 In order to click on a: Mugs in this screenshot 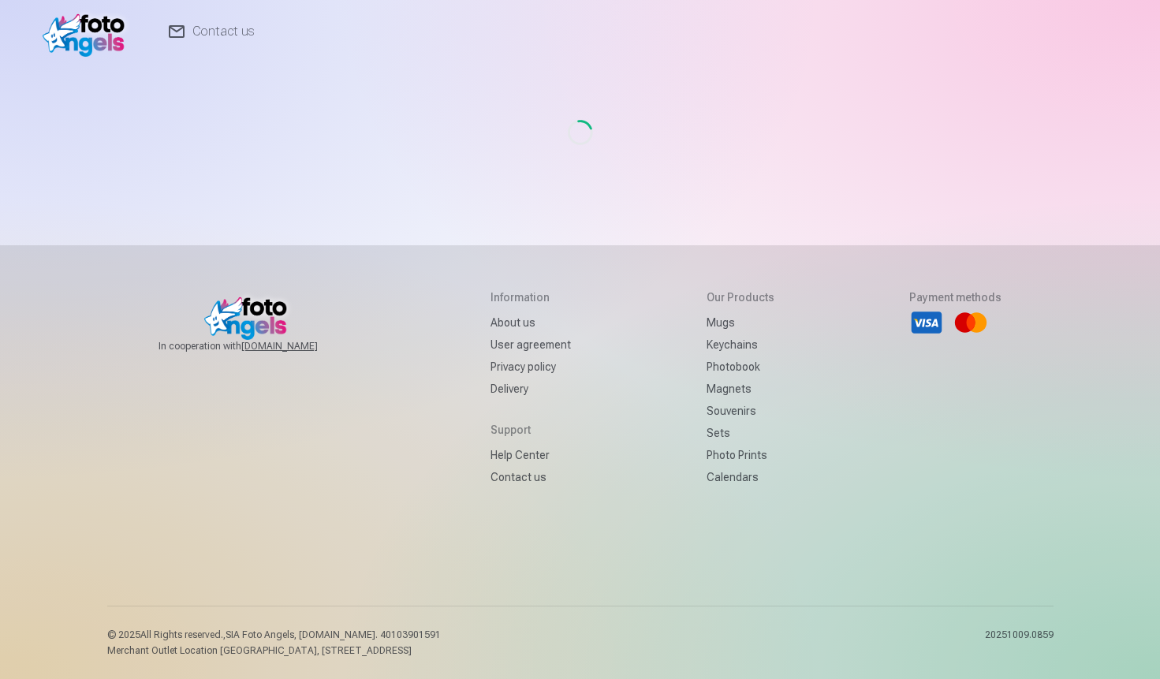, I will do `click(741, 323)`.